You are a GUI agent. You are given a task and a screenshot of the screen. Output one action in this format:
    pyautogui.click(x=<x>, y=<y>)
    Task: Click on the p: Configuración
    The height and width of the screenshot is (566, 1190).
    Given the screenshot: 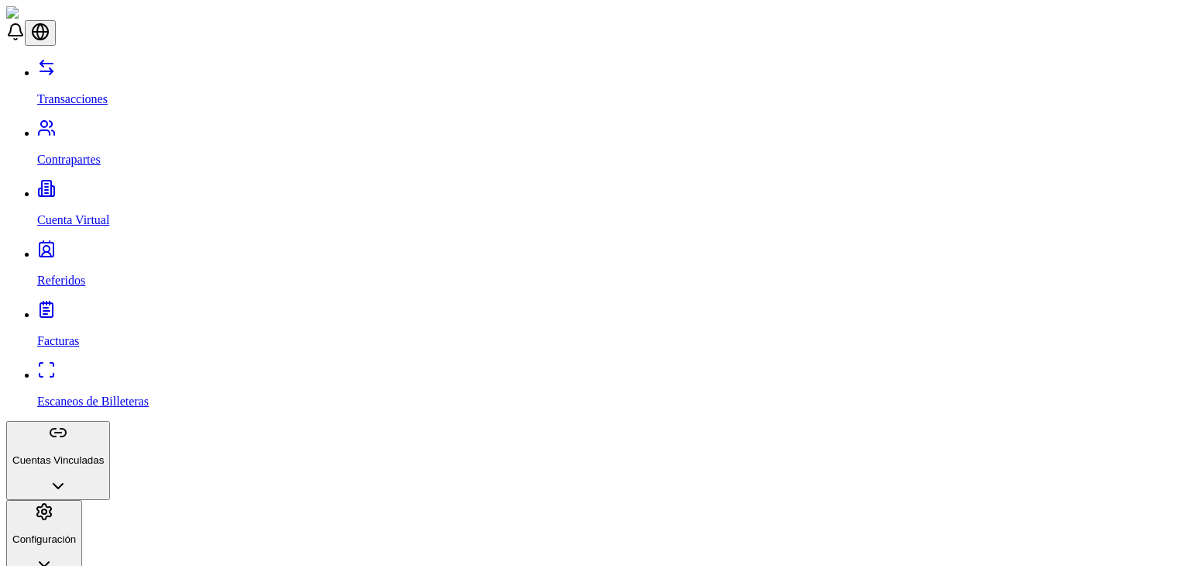 What is the action you would take?
    pyautogui.click(x=44, y=538)
    